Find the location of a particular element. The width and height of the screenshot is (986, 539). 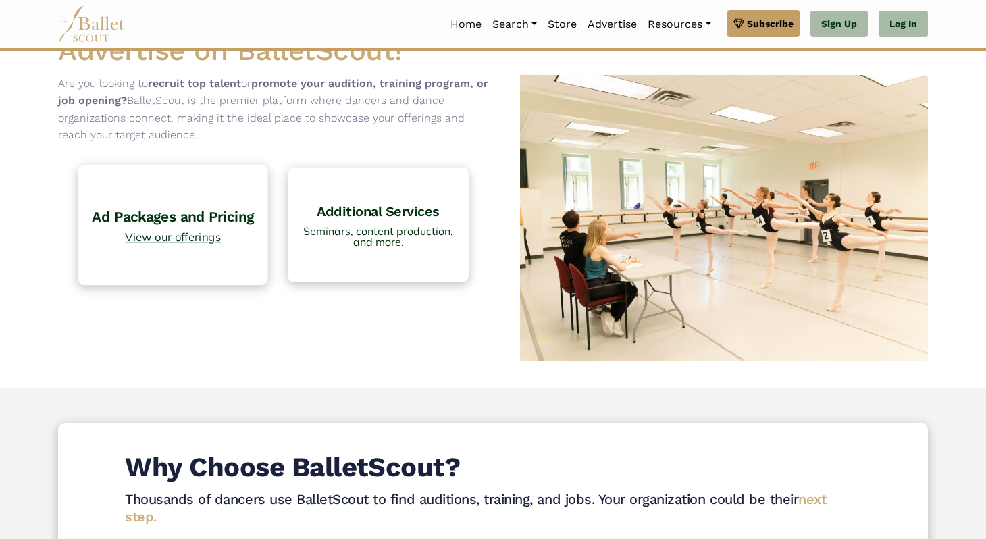

a: Subscribe is located at coordinates (763, 24).